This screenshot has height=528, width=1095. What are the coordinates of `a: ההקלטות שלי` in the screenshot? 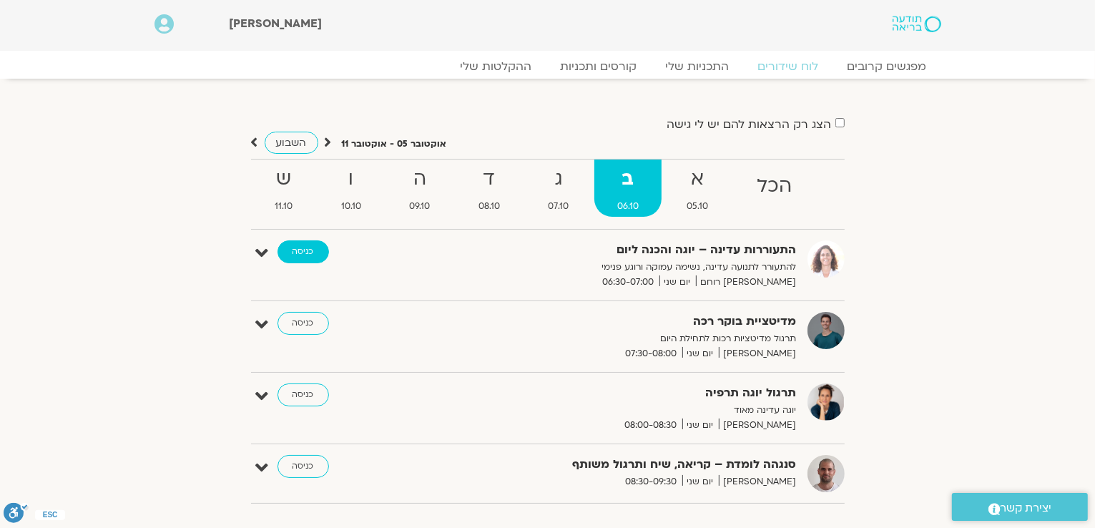 It's located at (496, 67).